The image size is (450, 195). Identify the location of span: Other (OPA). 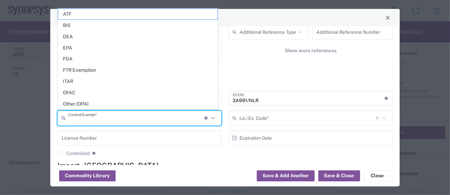
(138, 104).